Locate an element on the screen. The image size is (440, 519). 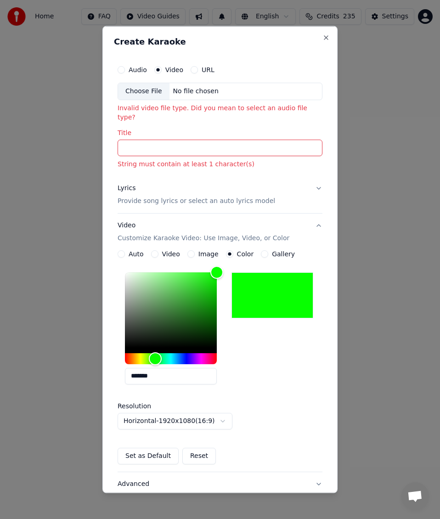
button: Advanced is located at coordinates (220, 484).